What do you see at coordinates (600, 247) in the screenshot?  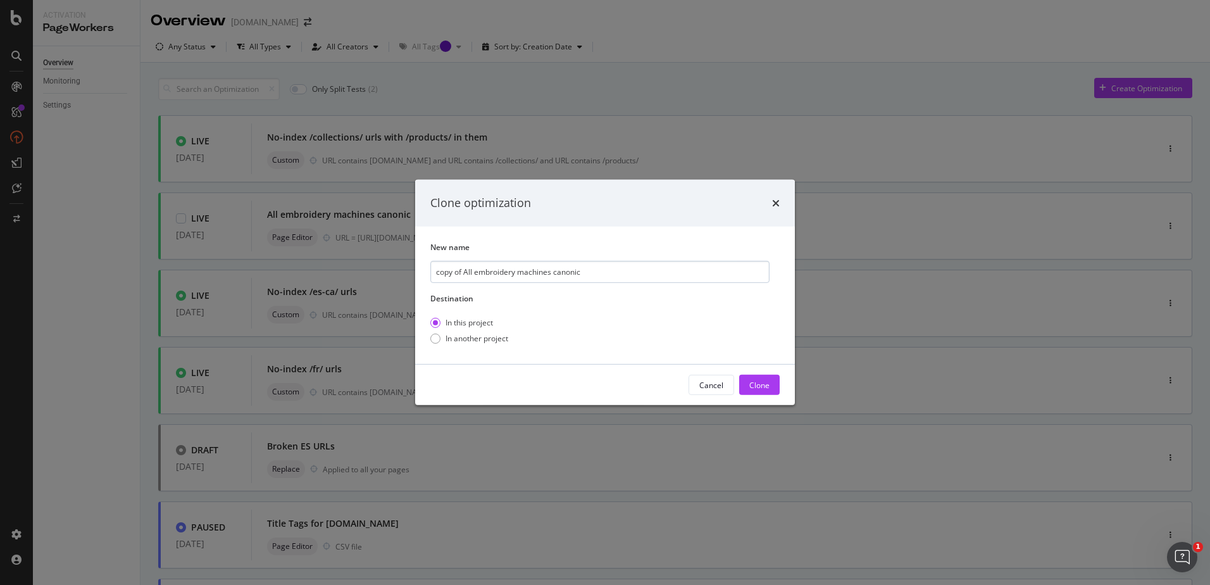 I see `label: New name` at bounding box center [600, 247].